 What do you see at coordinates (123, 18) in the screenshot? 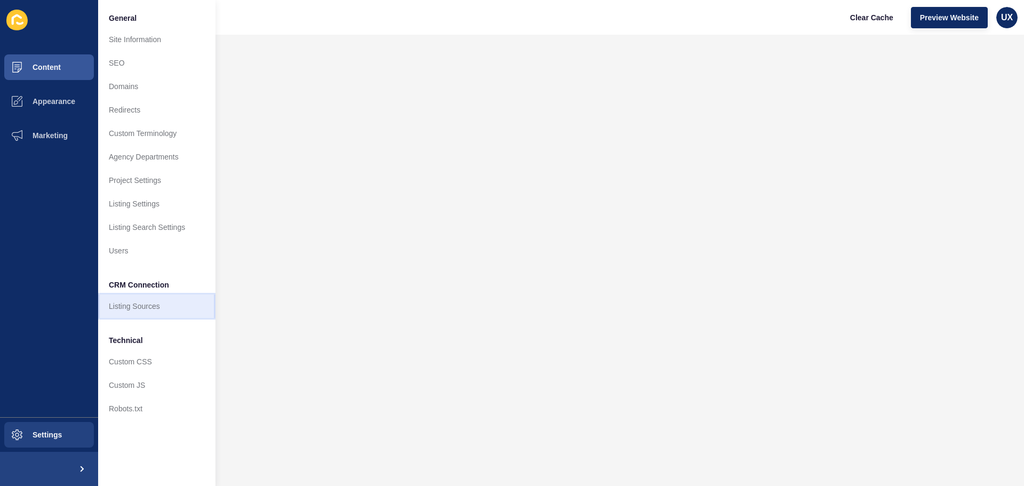
I see `span: General` at bounding box center [123, 18].